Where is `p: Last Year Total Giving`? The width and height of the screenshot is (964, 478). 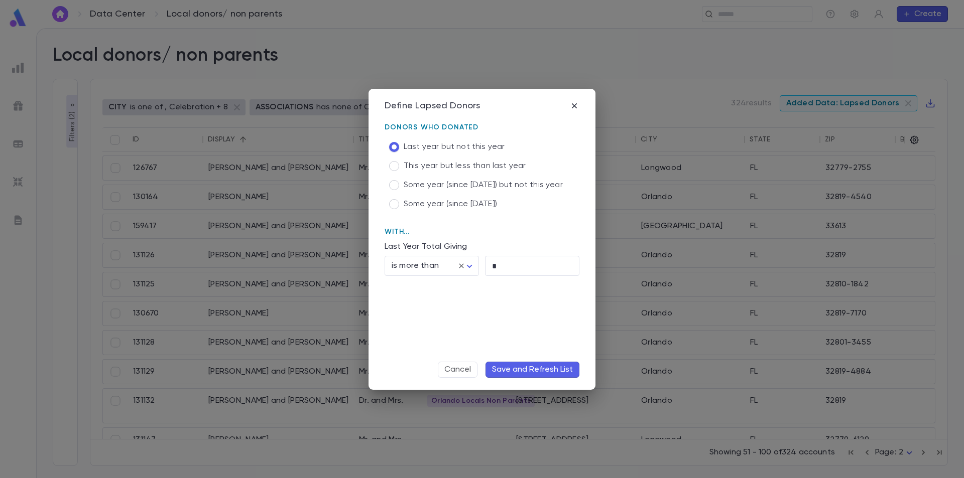 p: Last Year Total Giving is located at coordinates (482, 247).